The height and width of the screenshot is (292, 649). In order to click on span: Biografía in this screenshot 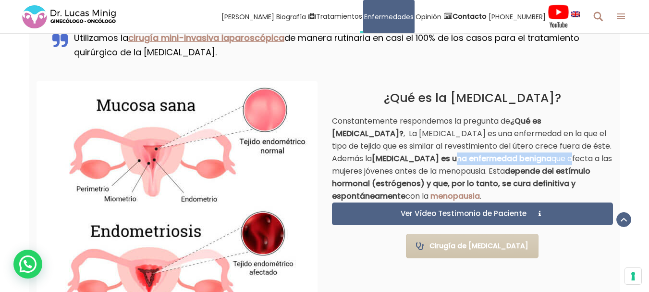, I will do `click(291, 16)`.